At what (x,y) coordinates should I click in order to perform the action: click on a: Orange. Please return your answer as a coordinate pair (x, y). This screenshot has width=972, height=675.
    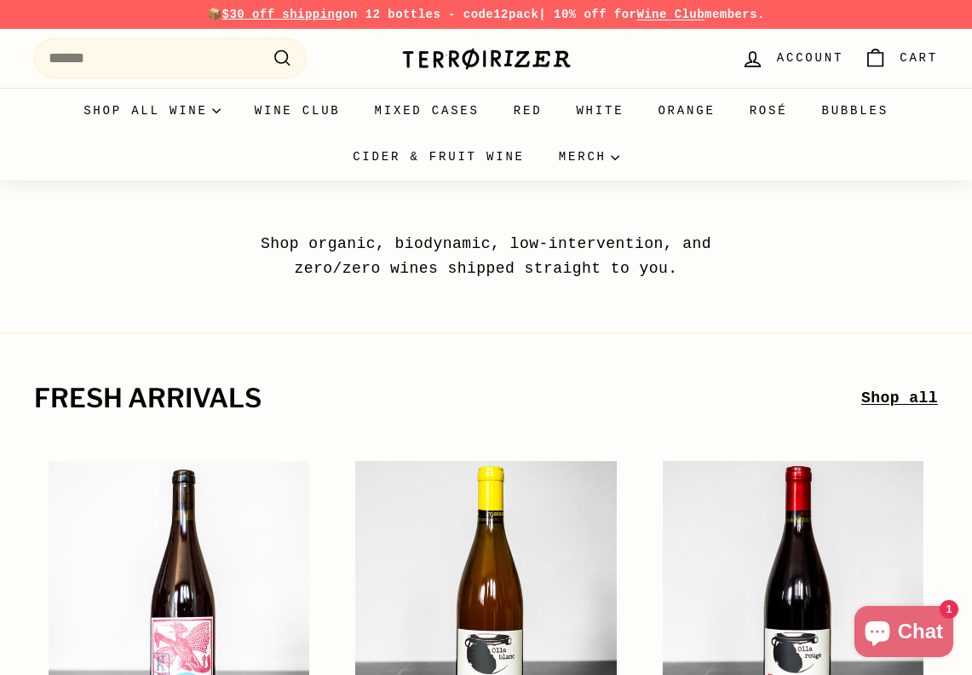
    Looking at the image, I should click on (686, 111).